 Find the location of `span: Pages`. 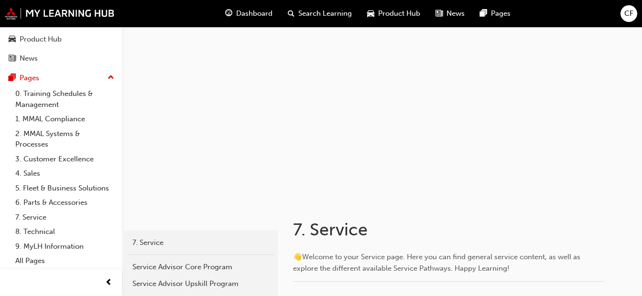

span: Pages is located at coordinates (501, 13).